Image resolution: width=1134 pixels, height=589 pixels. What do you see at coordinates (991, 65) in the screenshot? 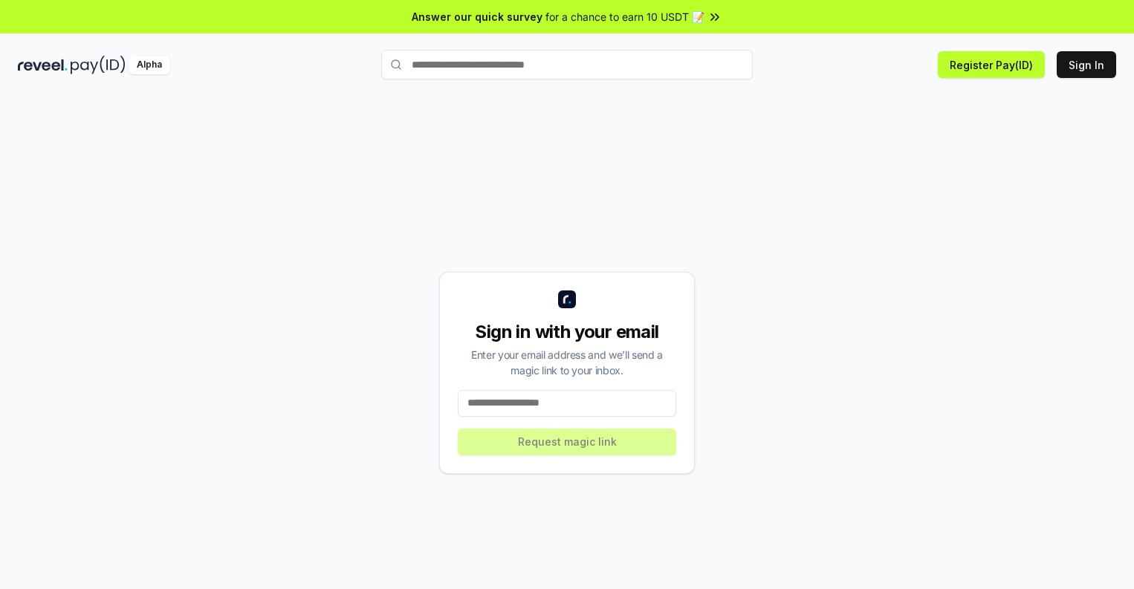
I see `button: Register Pay(ID)` at bounding box center [991, 65].